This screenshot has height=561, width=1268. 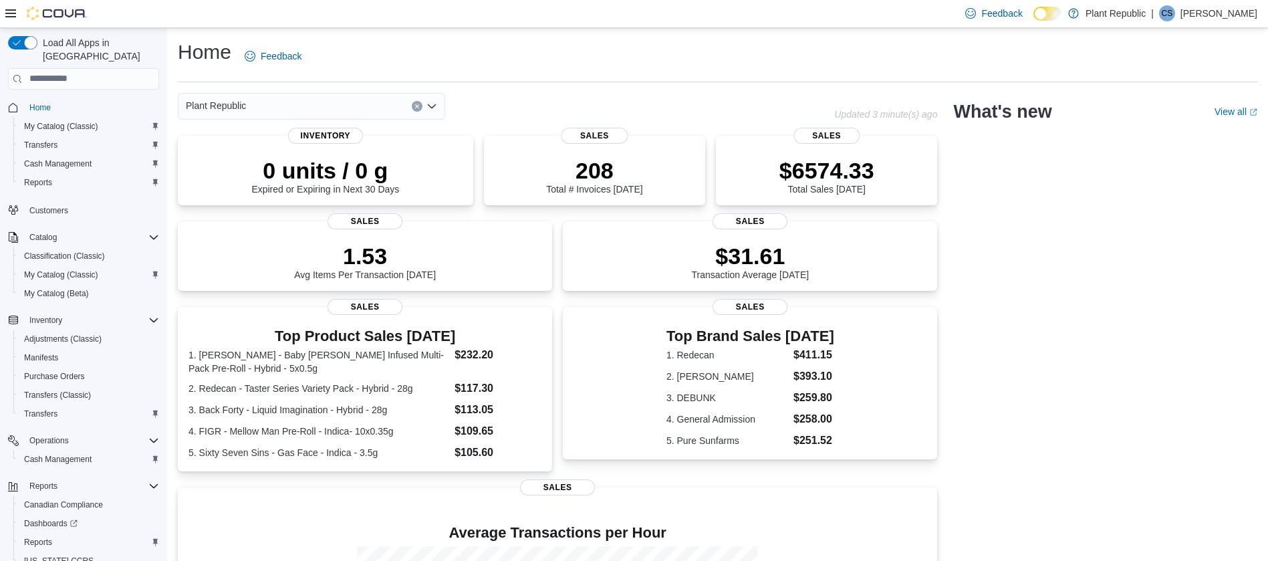 What do you see at coordinates (281, 56) in the screenshot?
I see `span: Feedback` at bounding box center [281, 56].